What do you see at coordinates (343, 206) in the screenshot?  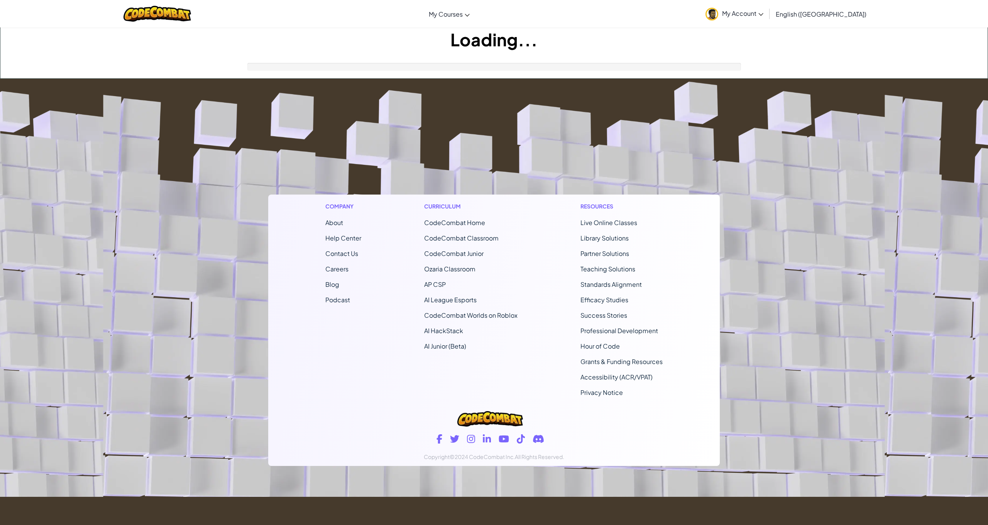 I see `h1: Company` at bounding box center [343, 206].